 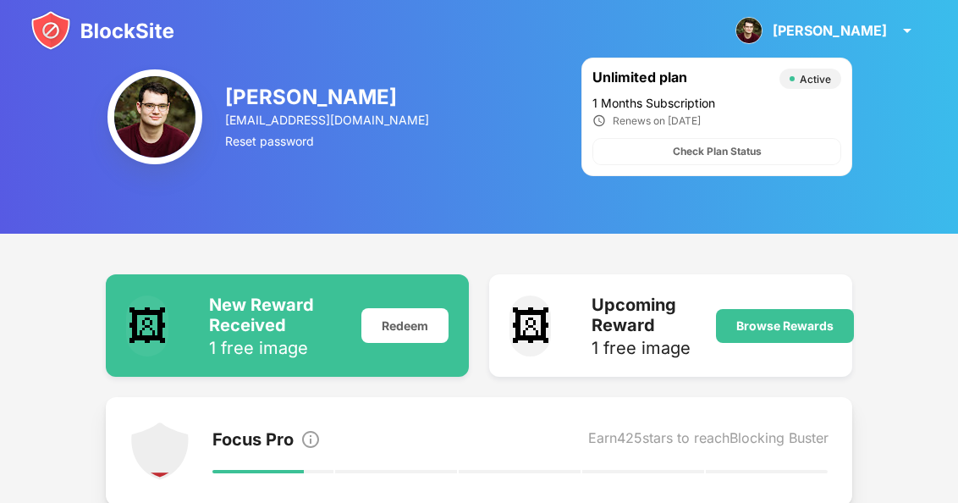 I want to click on img: clock_ic.svg, so click(x=599, y=120).